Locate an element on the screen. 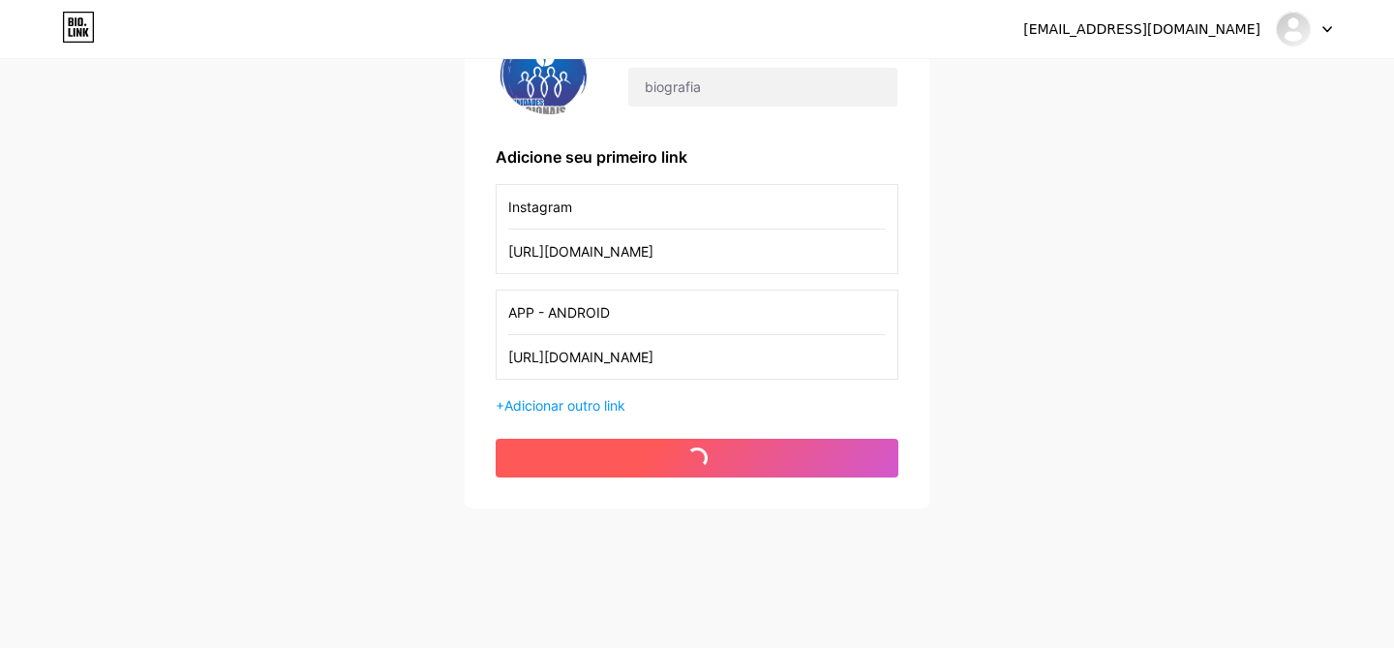  font: Adicione seu primeiro link is located at coordinates (592, 157).